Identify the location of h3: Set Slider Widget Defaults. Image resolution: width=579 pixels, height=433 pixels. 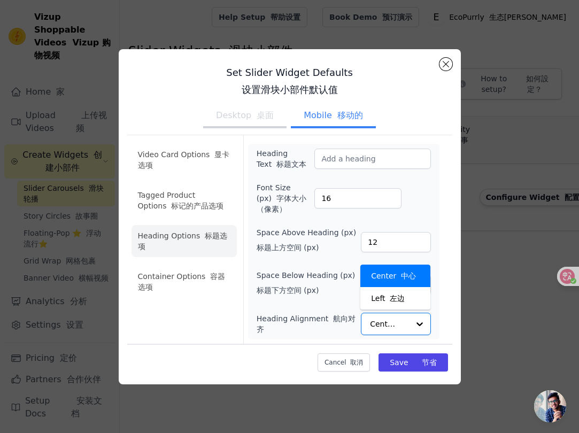
(290, 83).